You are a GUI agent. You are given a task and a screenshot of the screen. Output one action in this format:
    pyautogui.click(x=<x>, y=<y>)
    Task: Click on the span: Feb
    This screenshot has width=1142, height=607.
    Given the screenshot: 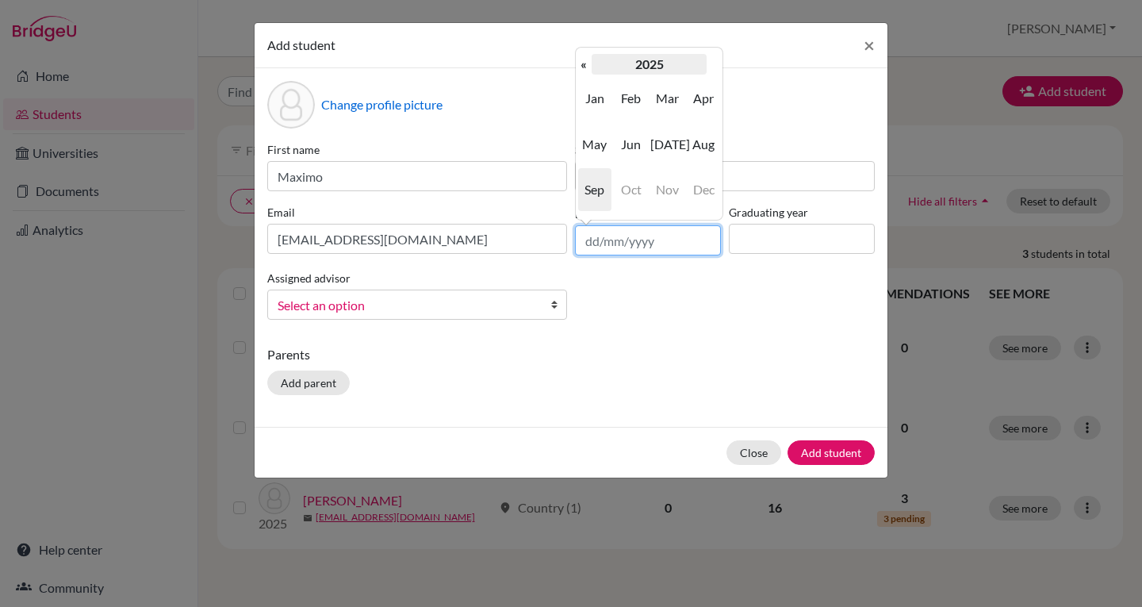 What is the action you would take?
    pyautogui.click(x=631, y=98)
    